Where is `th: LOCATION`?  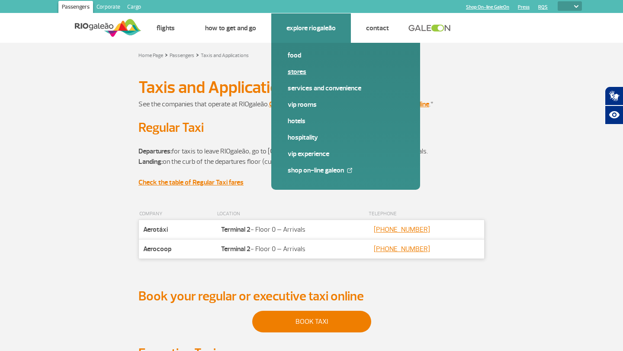 th: LOCATION is located at coordinates (292, 214).